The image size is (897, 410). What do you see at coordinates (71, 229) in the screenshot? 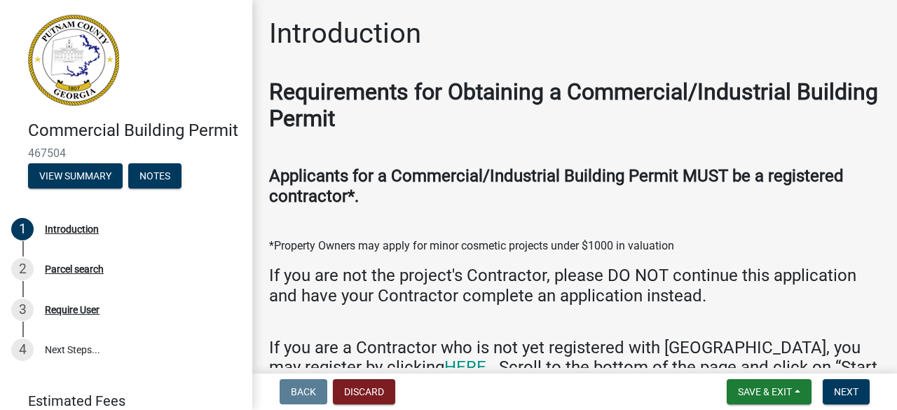
I see `div: Introduction` at bounding box center [71, 229].